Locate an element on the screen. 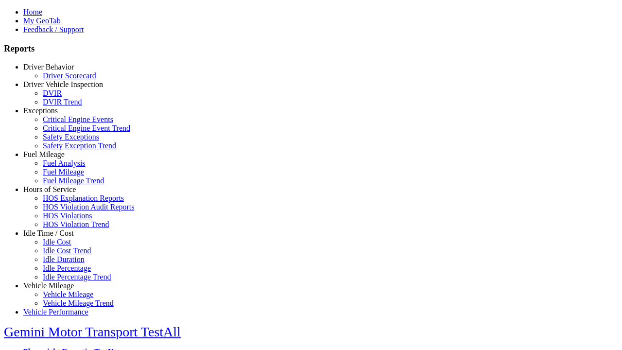  a: Idle Time / Cost is located at coordinates (49, 233).